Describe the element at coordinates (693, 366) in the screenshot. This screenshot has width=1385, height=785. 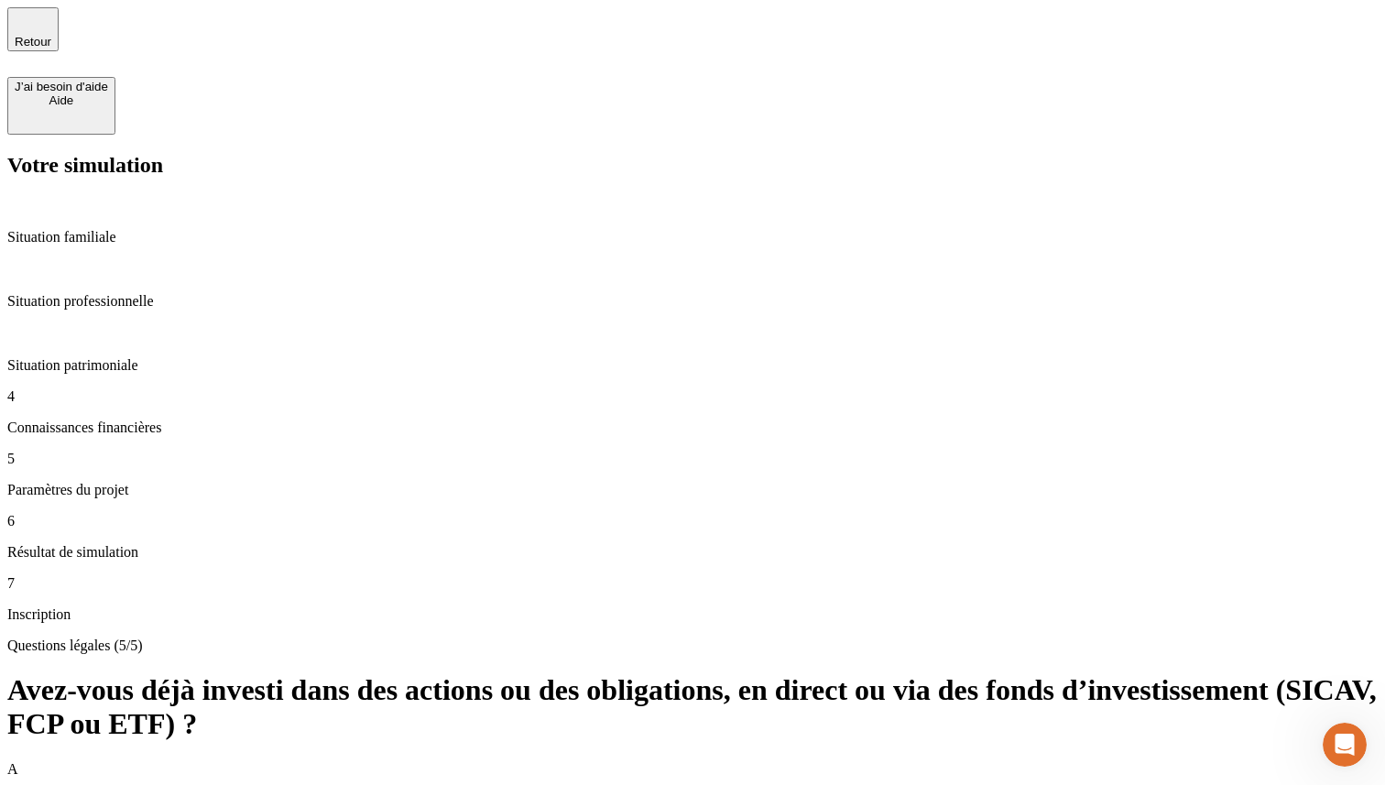
I see `p: Situation patrimoniale` at that location.